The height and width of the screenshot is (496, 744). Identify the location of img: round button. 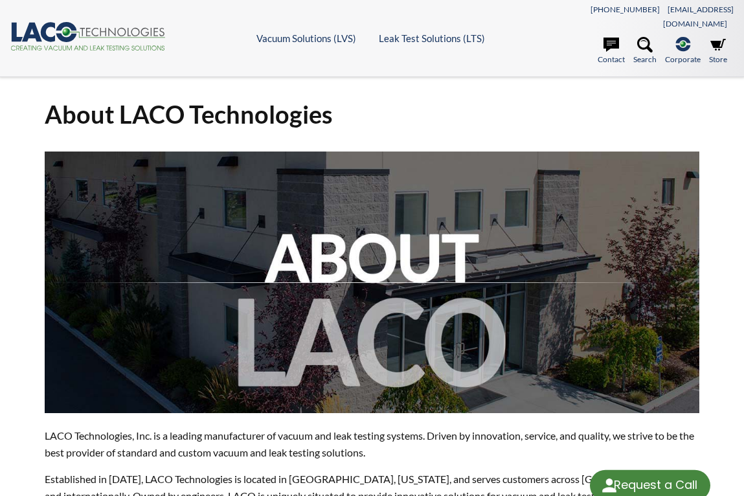
(609, 486).